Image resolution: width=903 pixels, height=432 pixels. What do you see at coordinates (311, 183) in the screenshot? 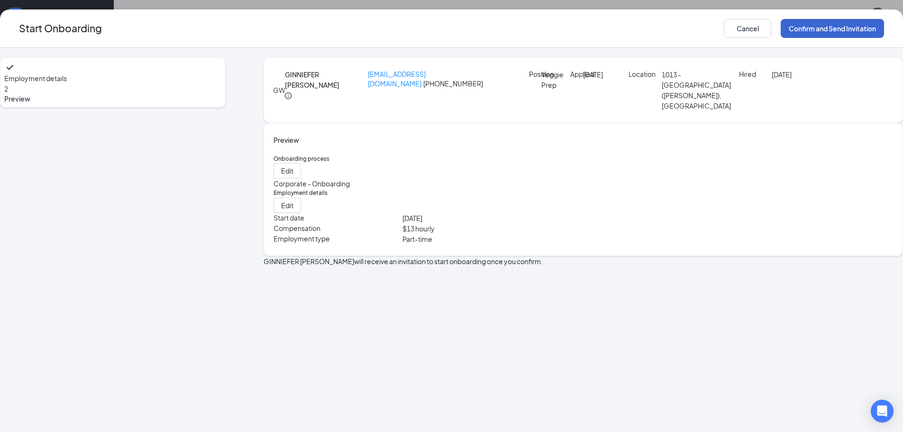
I see `span: Corporate - Onboarding` at bounding box center [311, 183].